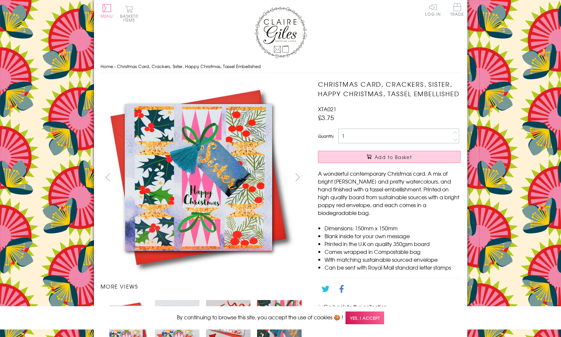  Describe the element at coordinates (392, 260) in the screenshot. I see `li: With matching sustainable sourced envelope` at that location.